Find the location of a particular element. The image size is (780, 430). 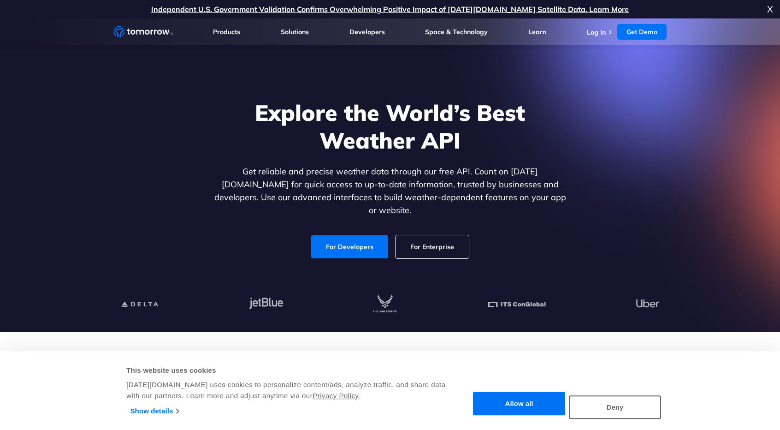

a: Get Demo is located at coordinates (642, 32).